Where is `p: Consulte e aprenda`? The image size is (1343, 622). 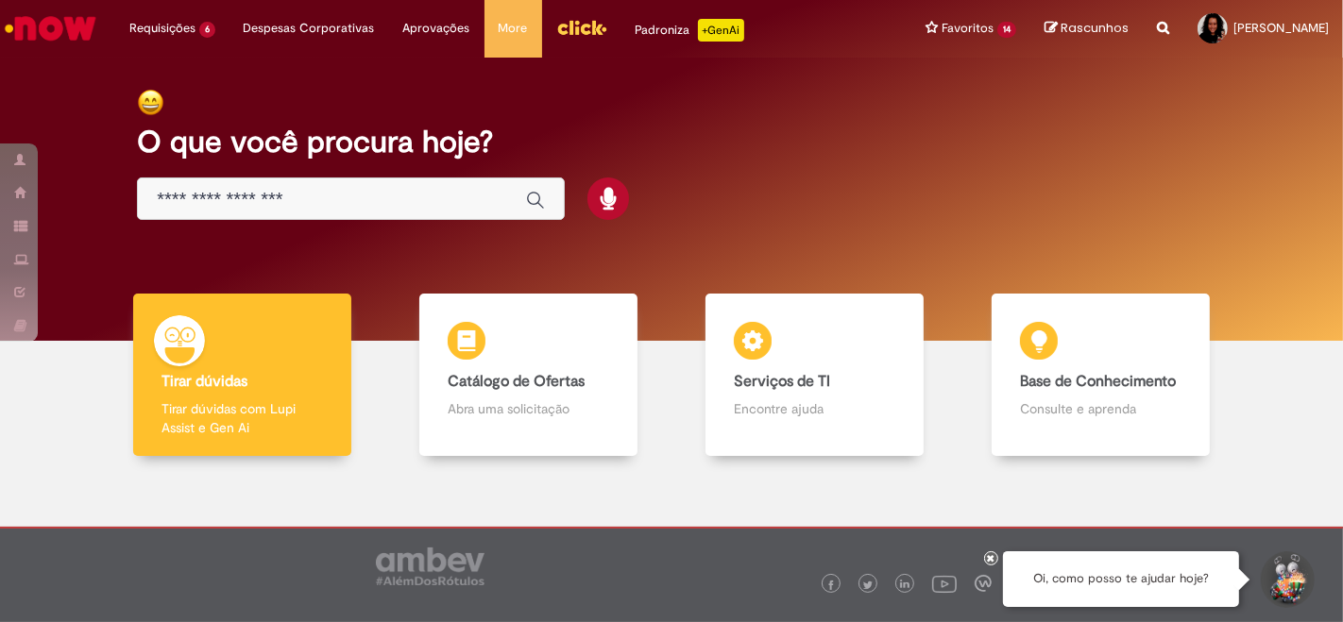
p: Consulte e aprenda is located at coordinates (1100, 409).